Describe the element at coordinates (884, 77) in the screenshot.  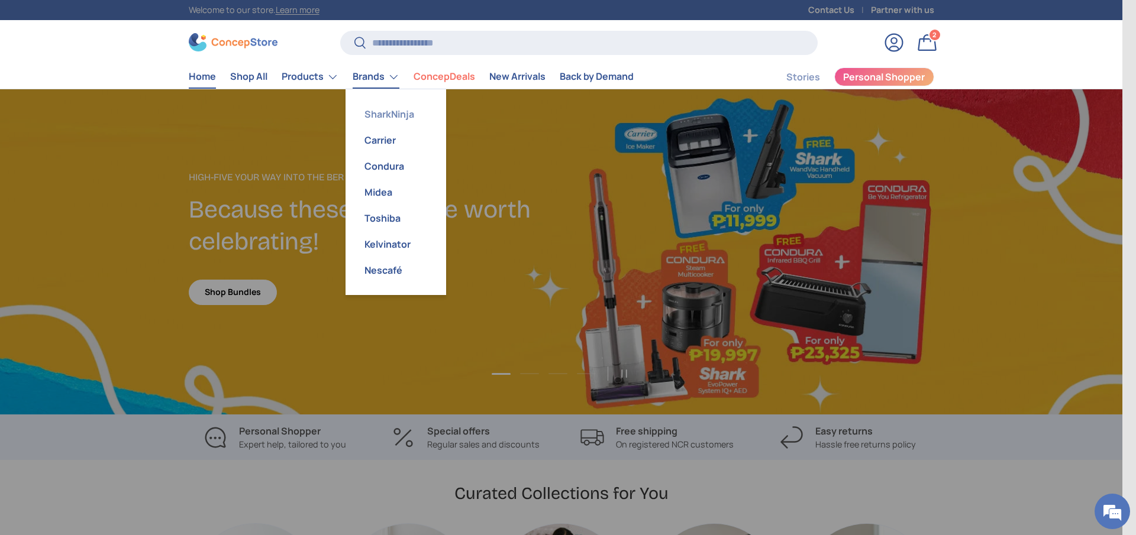
I see `span: Personal Shopper` at that location.